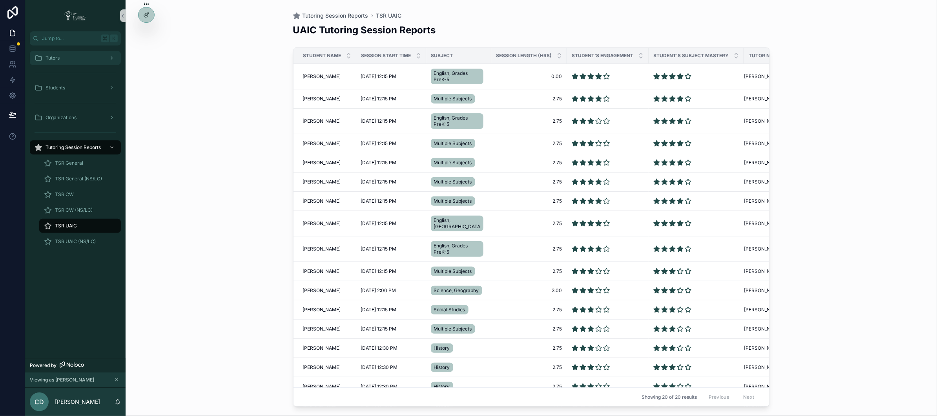  What do you see at coordinates (43, 366) in the screenshot?
I see `span: Powered by` at bounding box center [43, 366].